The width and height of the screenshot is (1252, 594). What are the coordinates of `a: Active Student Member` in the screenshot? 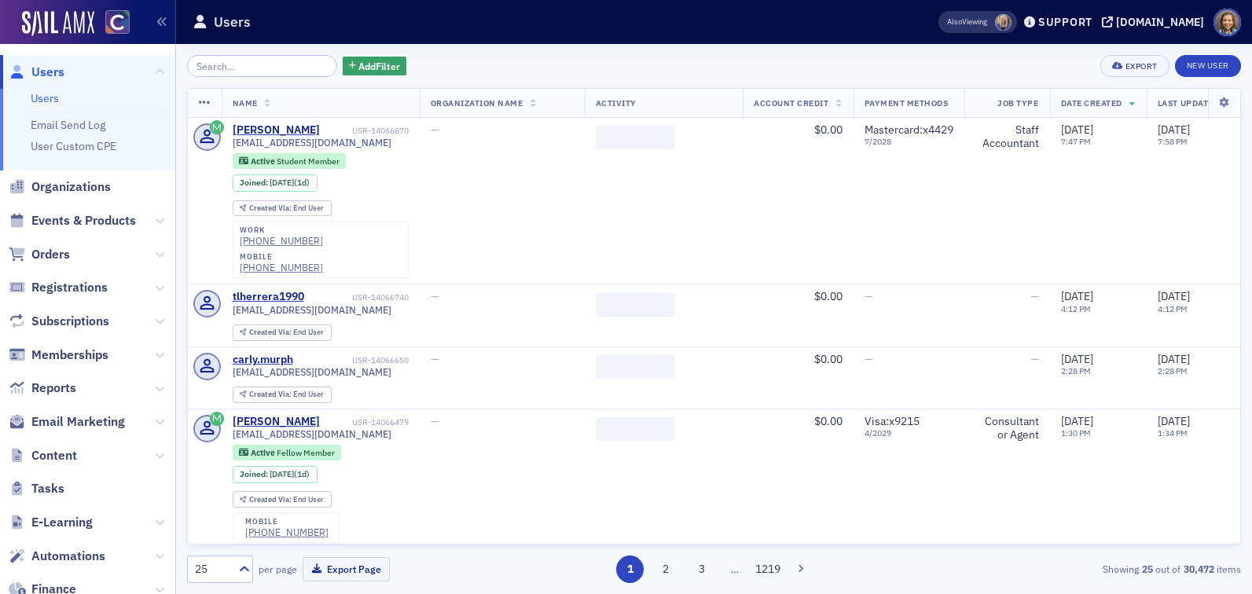 It's located at (288, 160).